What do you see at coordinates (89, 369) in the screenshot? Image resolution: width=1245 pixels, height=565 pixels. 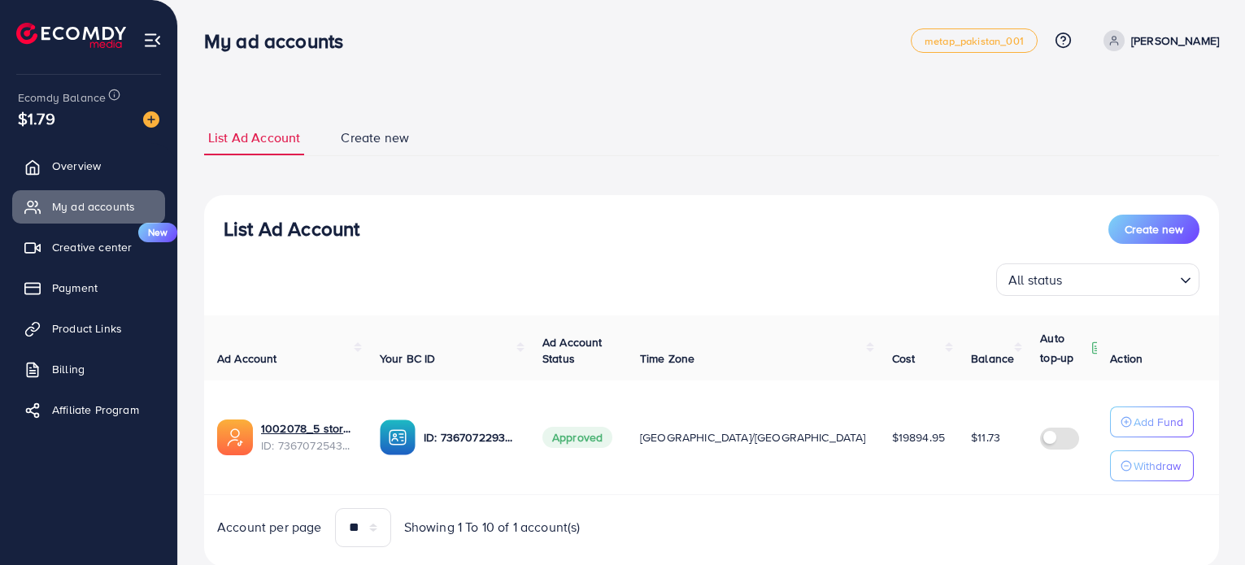 I see `a: Billing` at bounding box center [89, 369].